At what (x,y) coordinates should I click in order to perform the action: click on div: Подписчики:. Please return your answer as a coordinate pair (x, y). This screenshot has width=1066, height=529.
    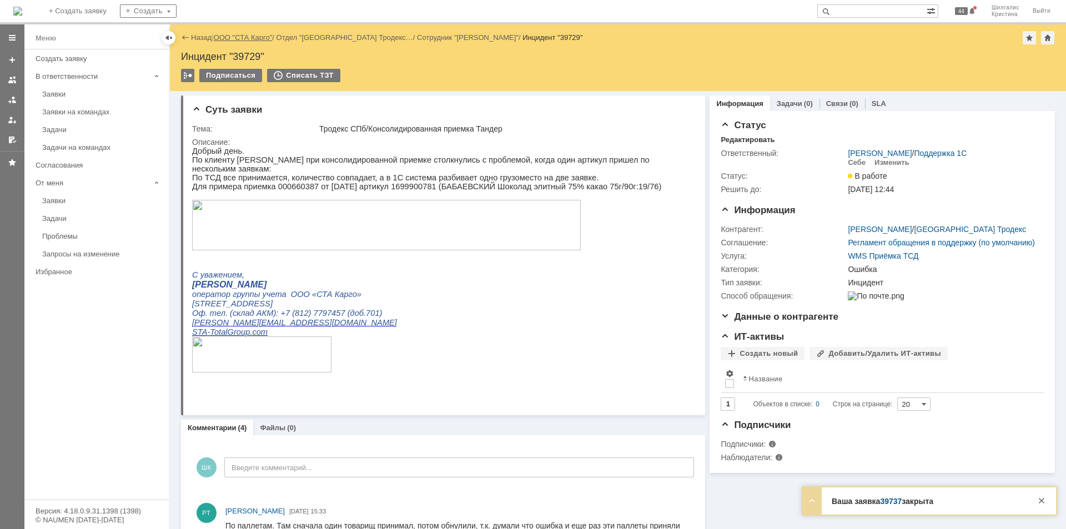
    Looking at the image, I should click on (776, 444).